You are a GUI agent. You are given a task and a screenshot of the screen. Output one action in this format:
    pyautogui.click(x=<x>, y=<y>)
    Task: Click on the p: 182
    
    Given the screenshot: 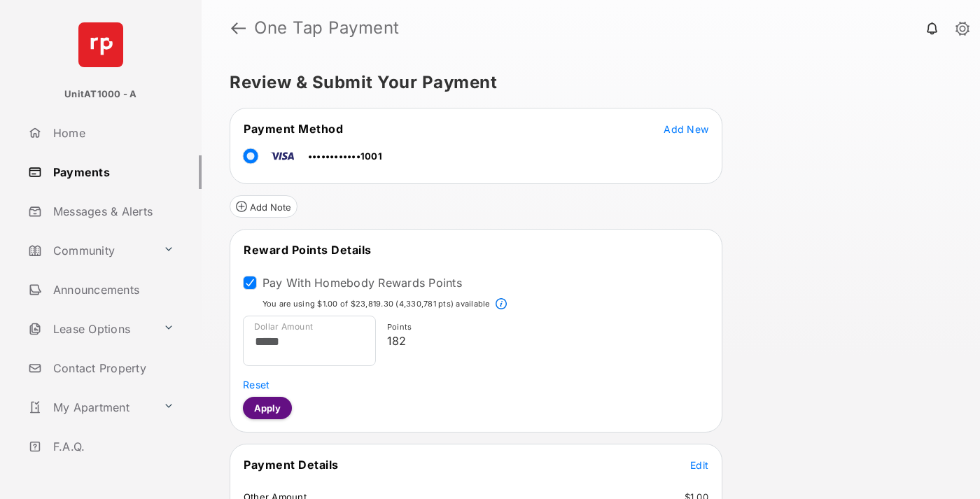 What is the action you would take?
    pyautogui.click(x=545, y=341)
    